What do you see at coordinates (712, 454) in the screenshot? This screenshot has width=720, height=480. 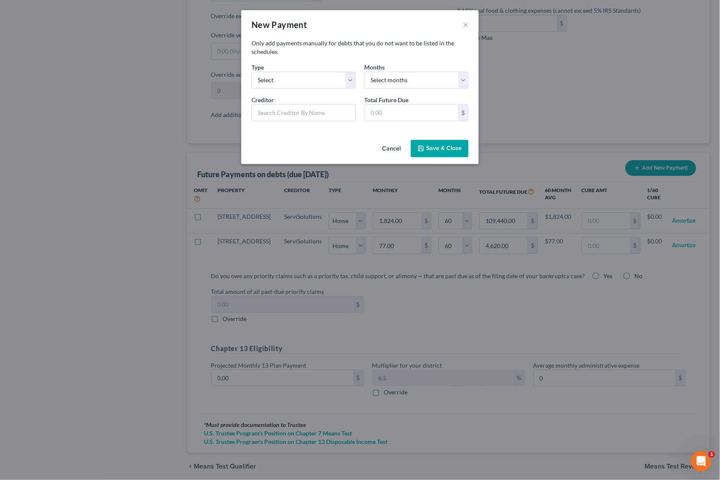 I see `span: 1` at bounding box center [712, 454].